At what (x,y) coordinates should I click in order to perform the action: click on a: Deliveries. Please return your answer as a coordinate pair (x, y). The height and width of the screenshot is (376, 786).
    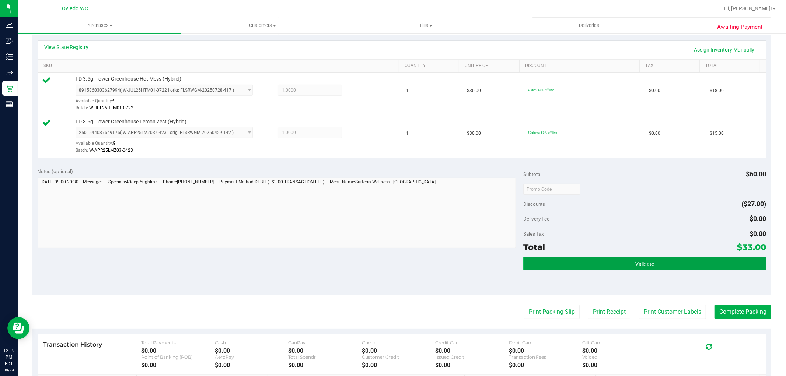
    Looking at the image, I should click on (589, 25).